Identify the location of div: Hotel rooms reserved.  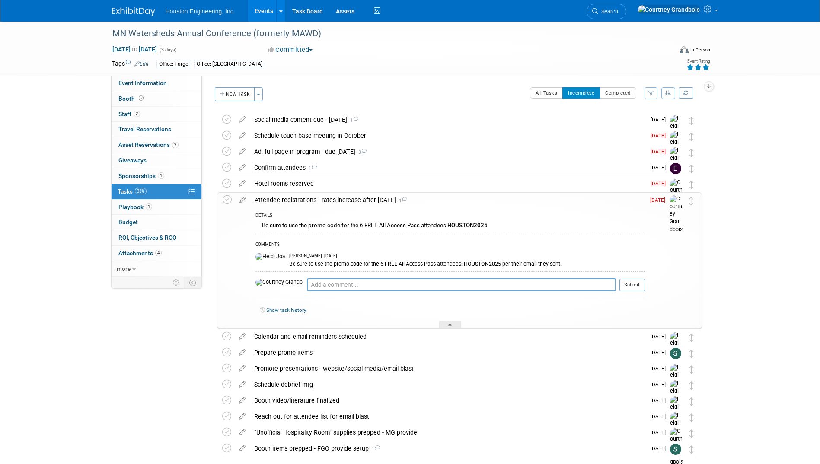
(447, 184).